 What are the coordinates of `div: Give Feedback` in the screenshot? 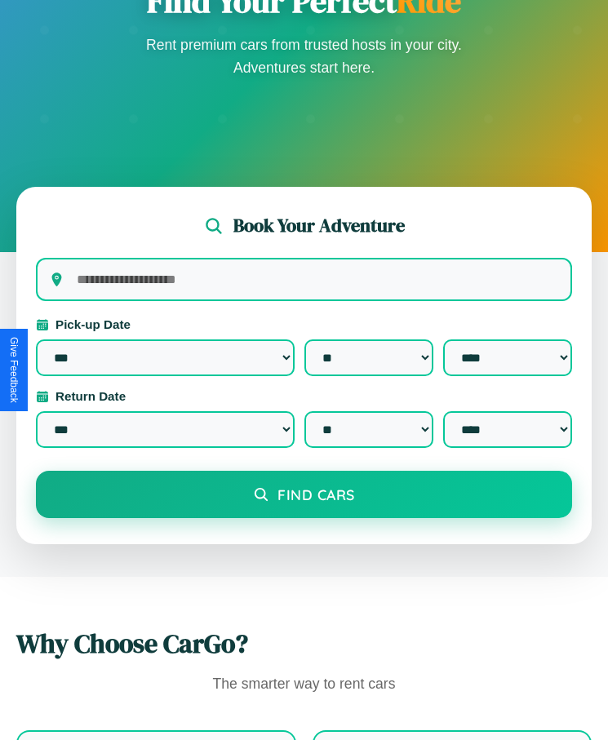 It's located at (14, 370).